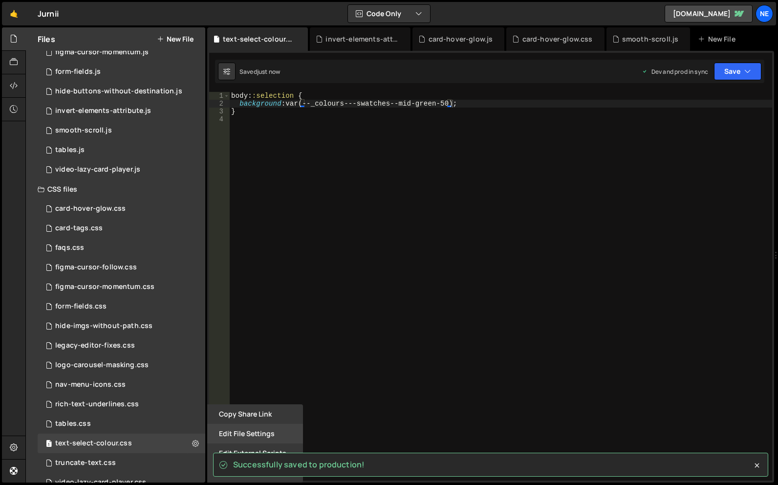  Describe the element at coordinates (260, 71) in the screenshot. I see `div: Saved` at that location.